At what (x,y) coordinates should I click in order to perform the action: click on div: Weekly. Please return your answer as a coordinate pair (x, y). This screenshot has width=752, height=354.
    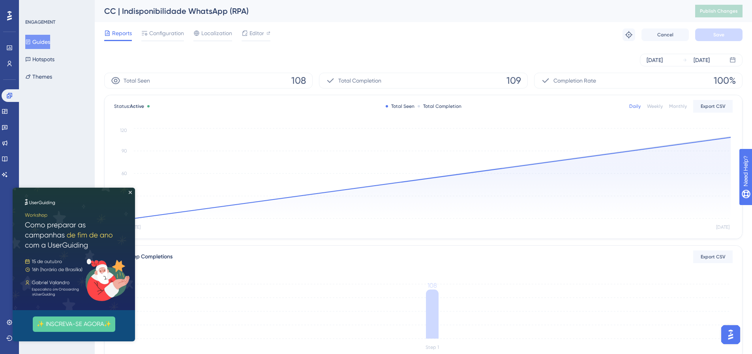
    Looking at the image, I should click on (655, 106).